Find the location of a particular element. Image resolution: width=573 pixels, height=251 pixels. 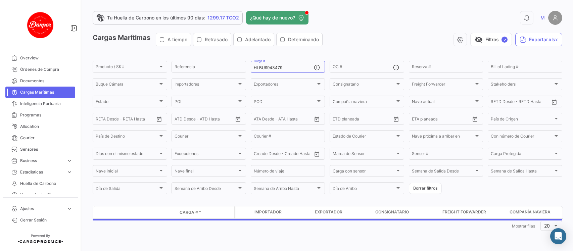

span: Adelantado is located at coordinates (258, 40).